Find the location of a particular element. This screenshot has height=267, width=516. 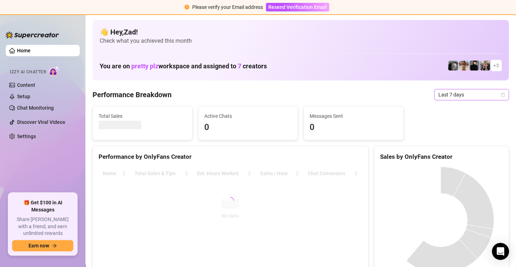

a: Chat Monitoring is located at coordinates (35, 108).